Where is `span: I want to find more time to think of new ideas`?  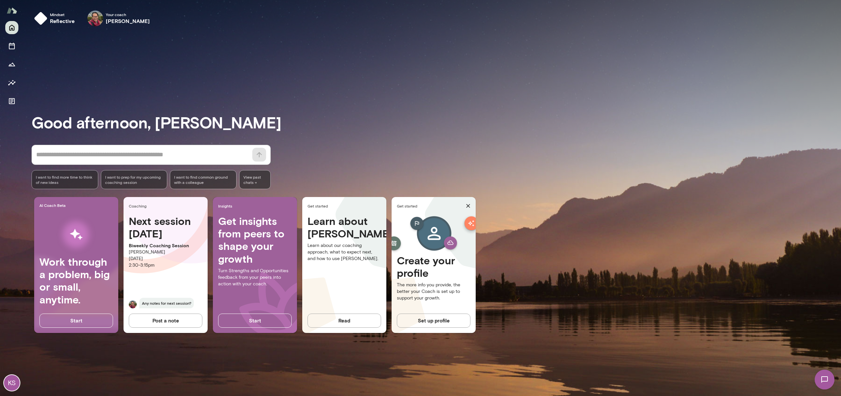
span: I want to find more time to think of new ideas is located at coordinates (65, 180).